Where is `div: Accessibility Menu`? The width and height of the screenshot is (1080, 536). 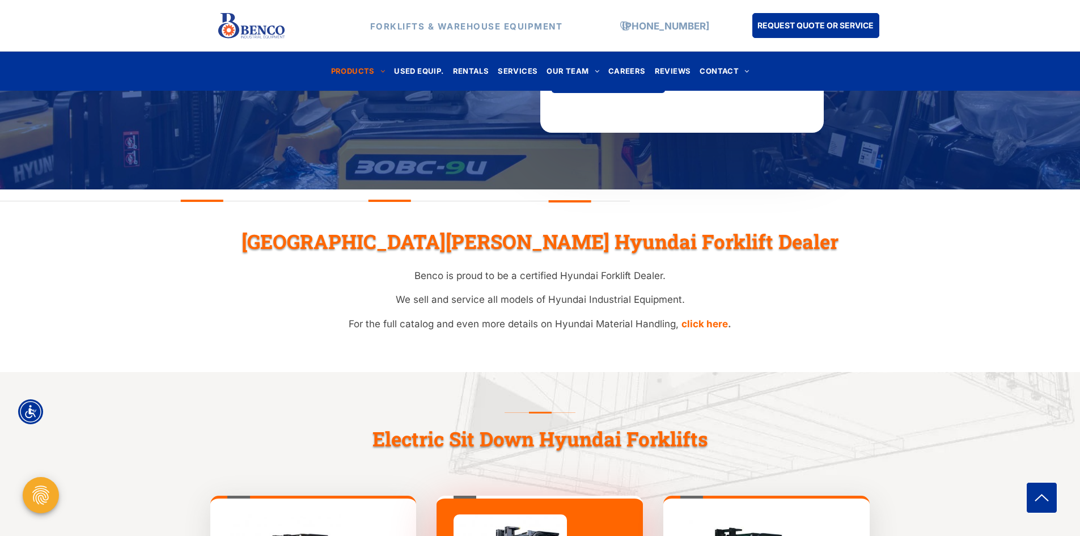
div: Accessibility Menu is located at coordinates (31, 411).